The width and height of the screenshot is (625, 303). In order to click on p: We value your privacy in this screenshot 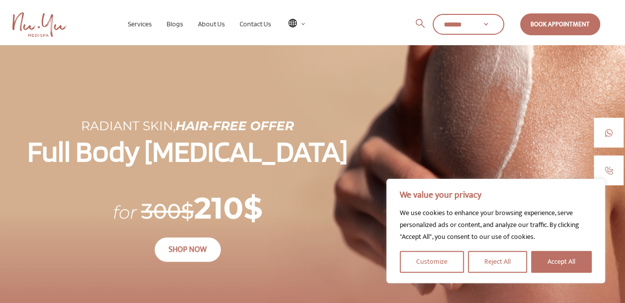, I will do `click(496, 195)`.